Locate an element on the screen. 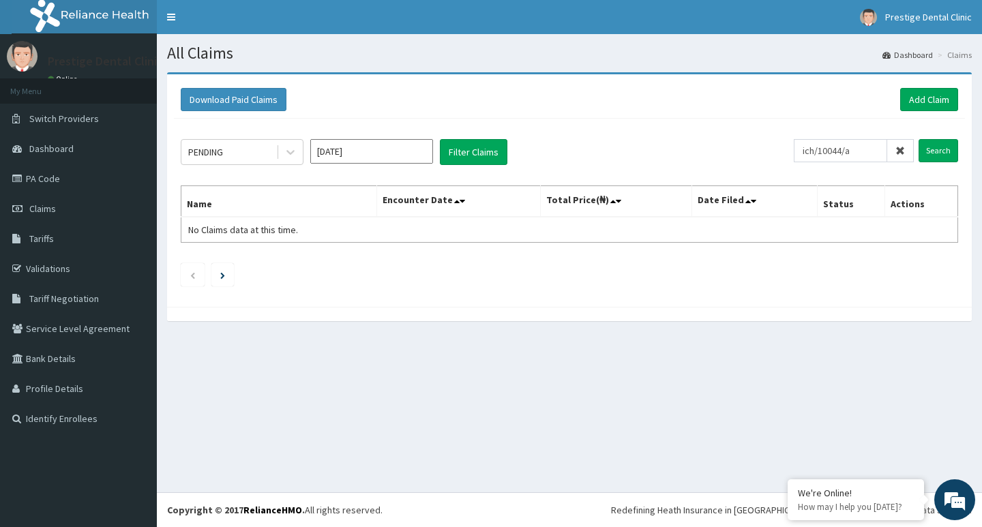 This screenshot has height=527, width=982. a: Previous page is located at coordinates (192, 275).